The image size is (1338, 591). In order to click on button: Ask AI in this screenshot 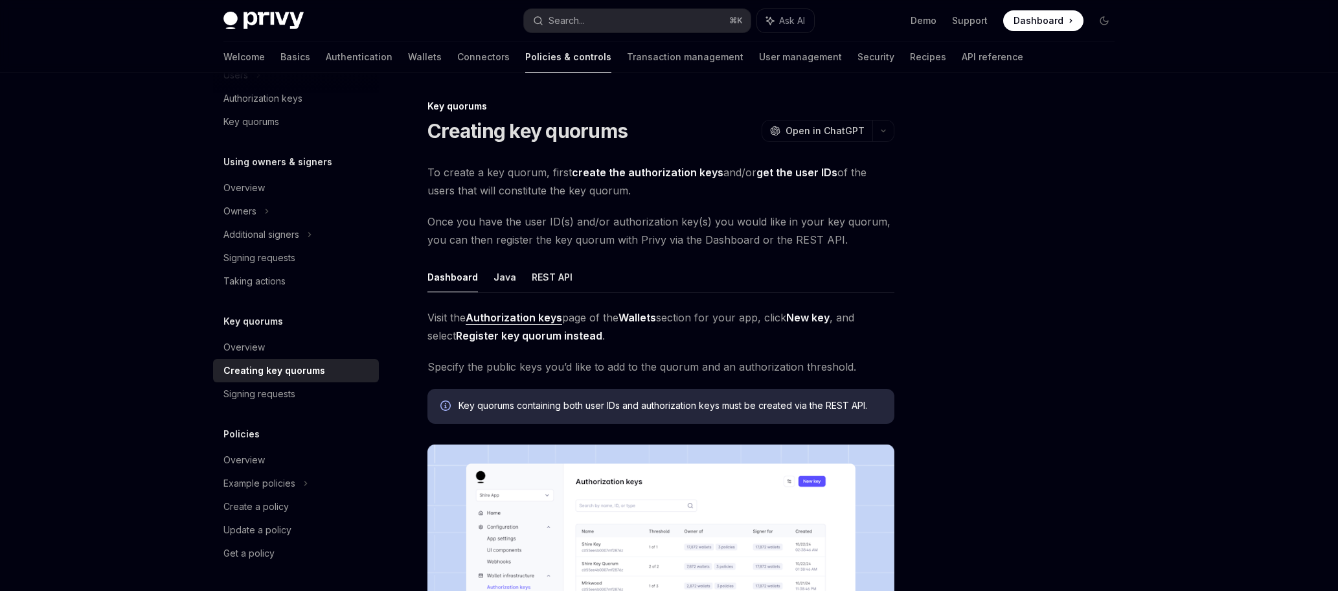, I will do `click(786, 21)`.